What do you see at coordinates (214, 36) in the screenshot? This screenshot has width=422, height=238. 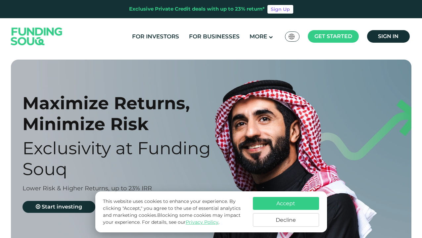 I see `a: For Businesses` at bounding box center [214, 36].